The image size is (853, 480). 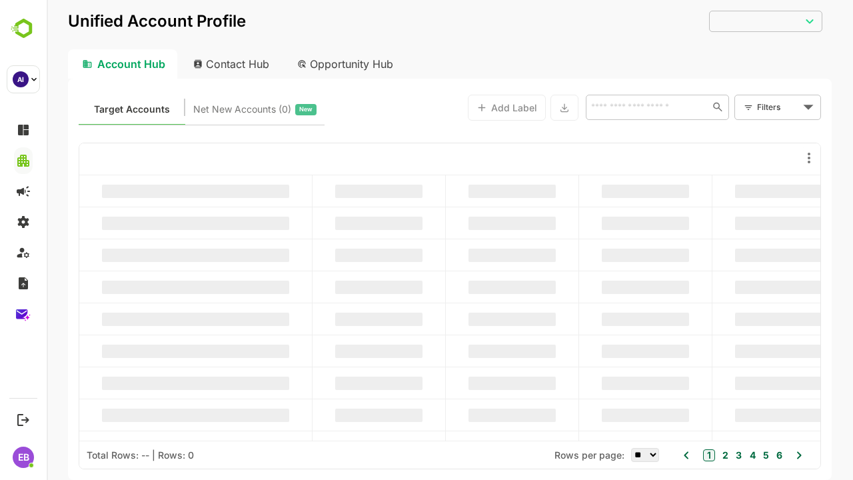 I want to click on div: EB, so click(x=23, y=457).